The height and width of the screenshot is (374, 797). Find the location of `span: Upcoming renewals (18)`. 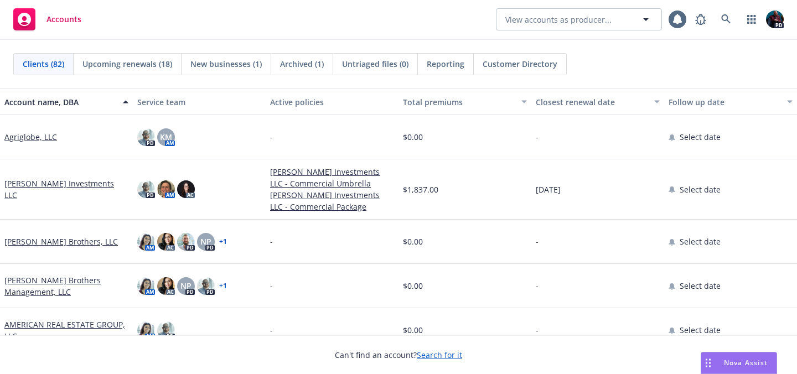

span: Upcoming renewals (18) is located at coordinates (127, 64).